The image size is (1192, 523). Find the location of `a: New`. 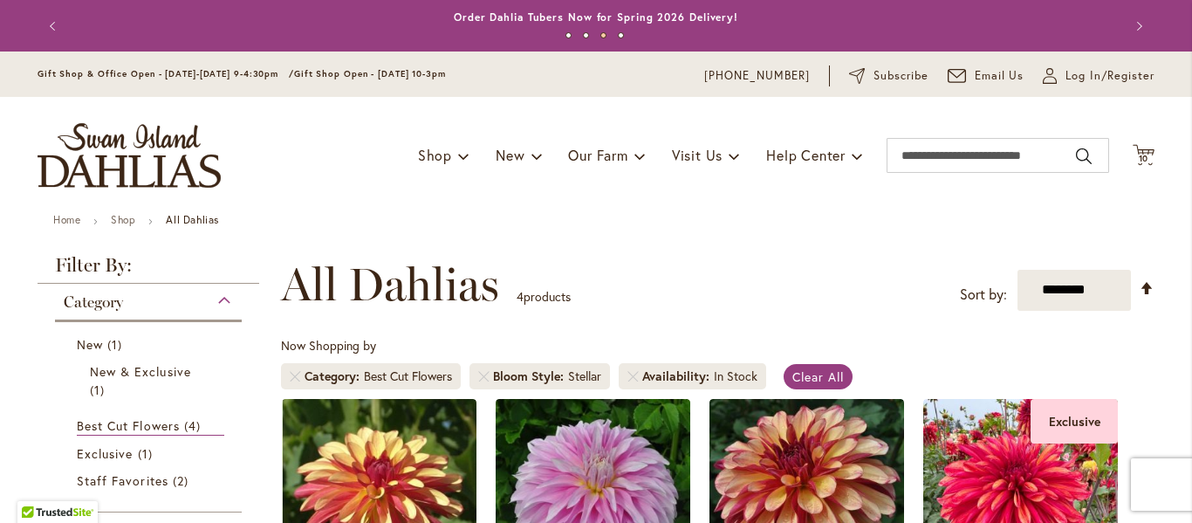

a: New is located at coordinates (150, 344).